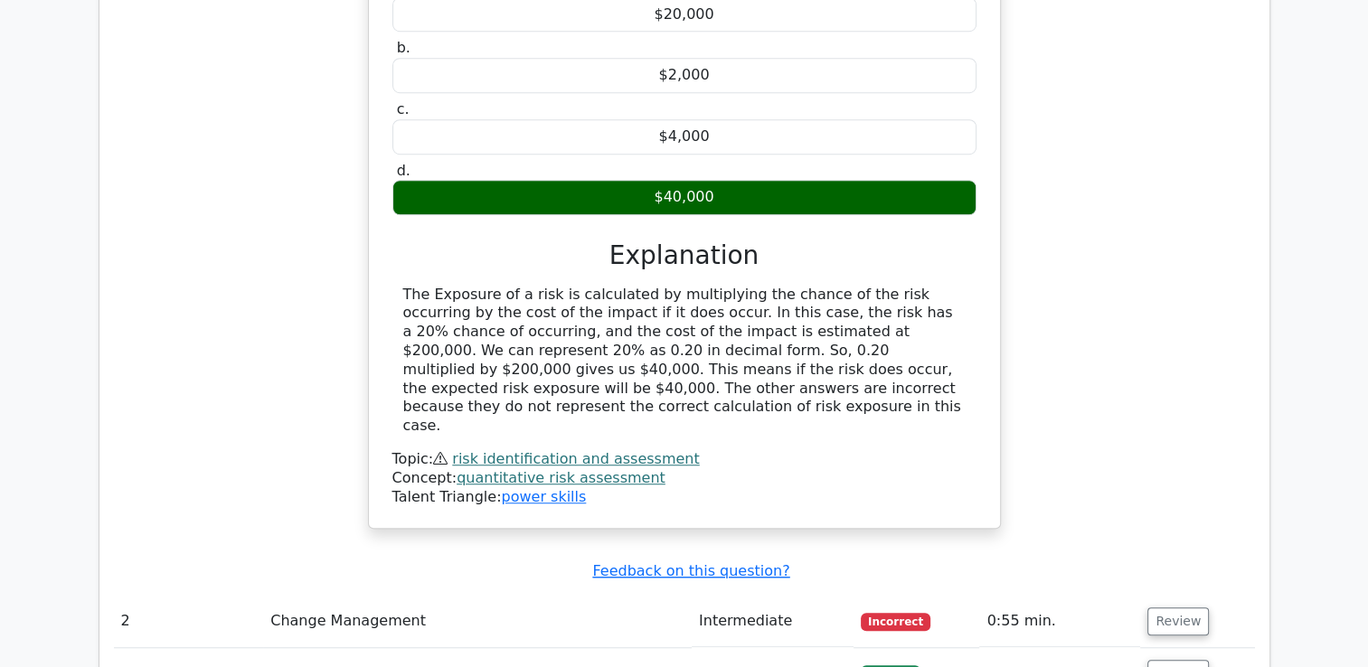 The image size is (1368, 667). What do you see at coordinates (691, 570) in the screenshot?
I see `a: Feedback on this question?` at bounding box center [691, 570].